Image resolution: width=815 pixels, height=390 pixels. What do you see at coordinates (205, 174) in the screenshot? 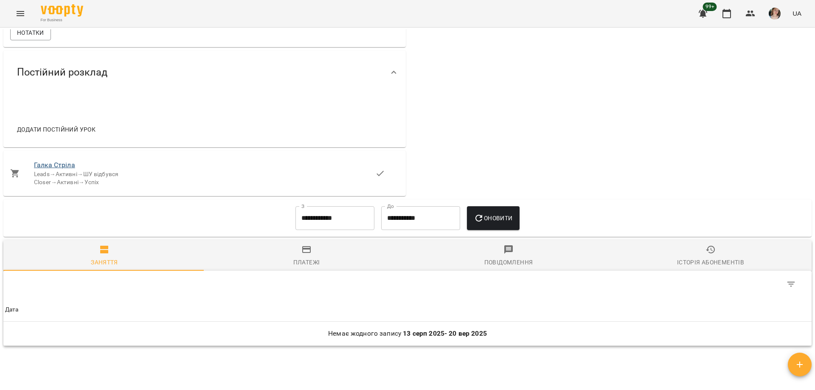
I see `div: Leads Активні ШУ відбувся` at bounding box center [205, 174].